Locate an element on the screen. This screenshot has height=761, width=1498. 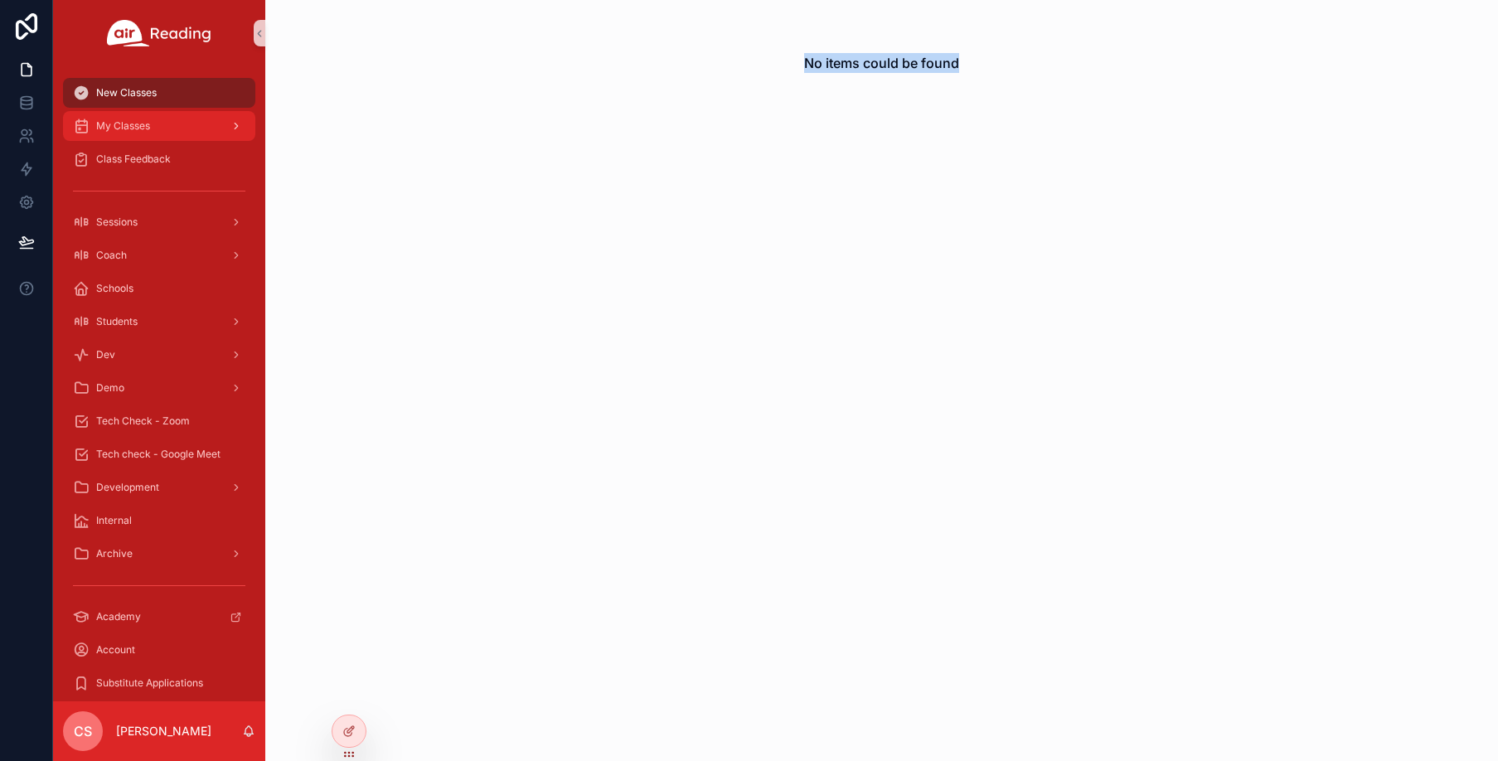
span: Tech check - Google Meet is located at coordinates (158, 454).